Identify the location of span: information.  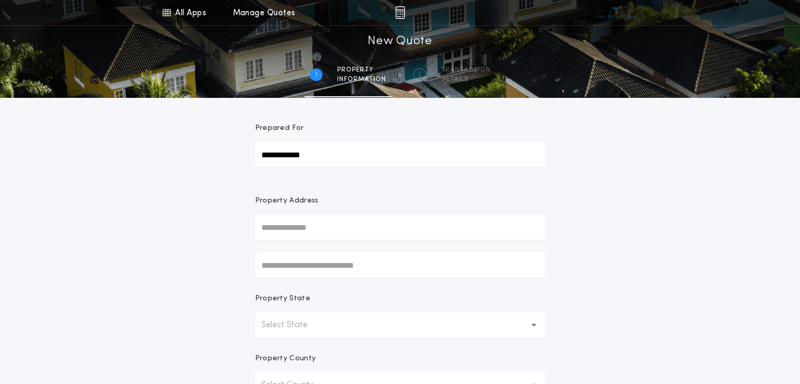
(361, 79).